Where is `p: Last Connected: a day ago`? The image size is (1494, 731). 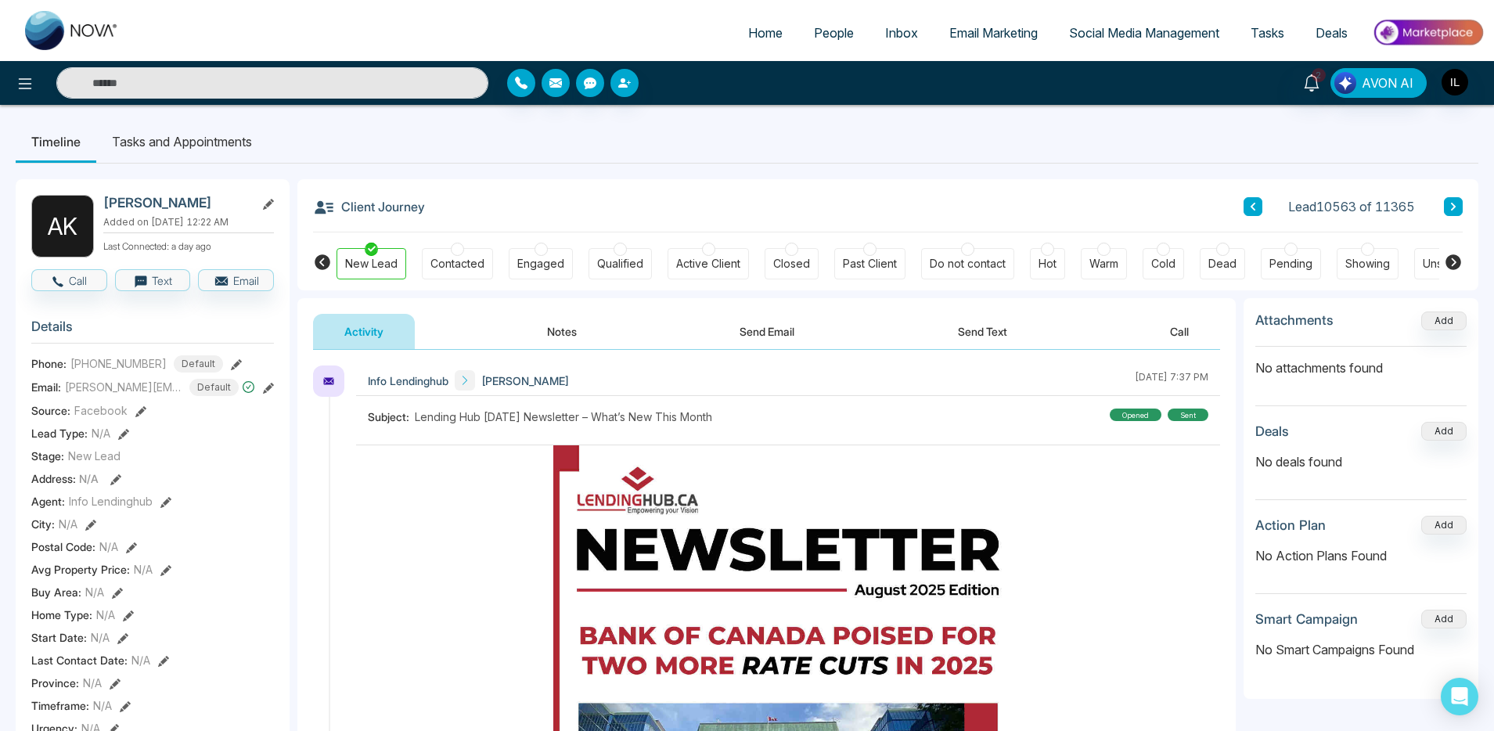 p: Last Connected: a day ago is located at coordinates (189, 245).